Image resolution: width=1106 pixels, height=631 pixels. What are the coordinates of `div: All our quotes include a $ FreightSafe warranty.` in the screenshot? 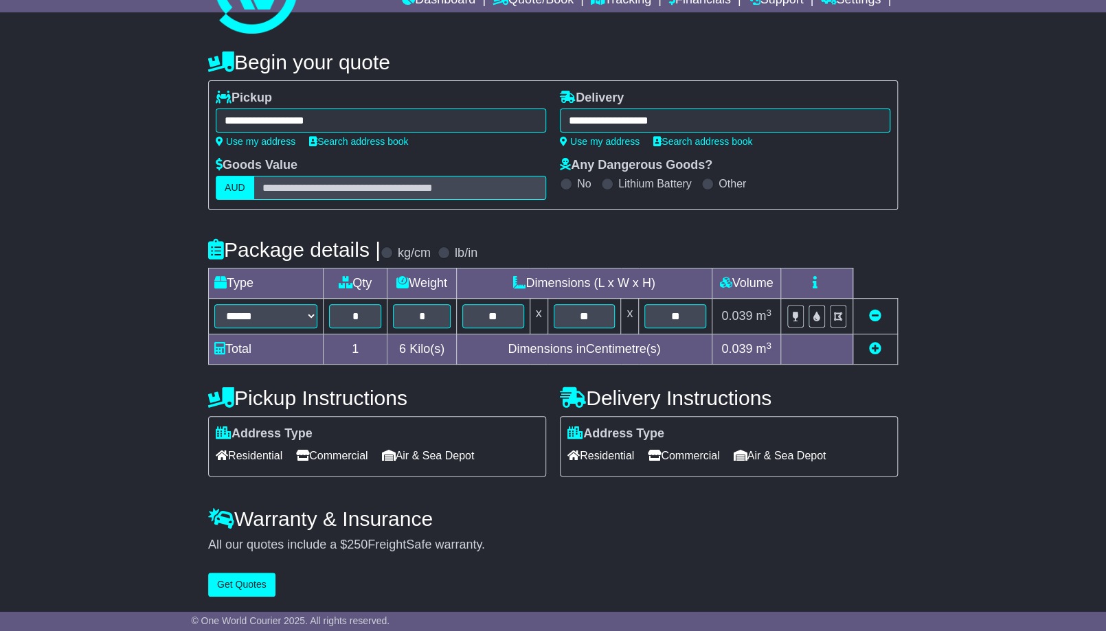 It's located at (553, 546).